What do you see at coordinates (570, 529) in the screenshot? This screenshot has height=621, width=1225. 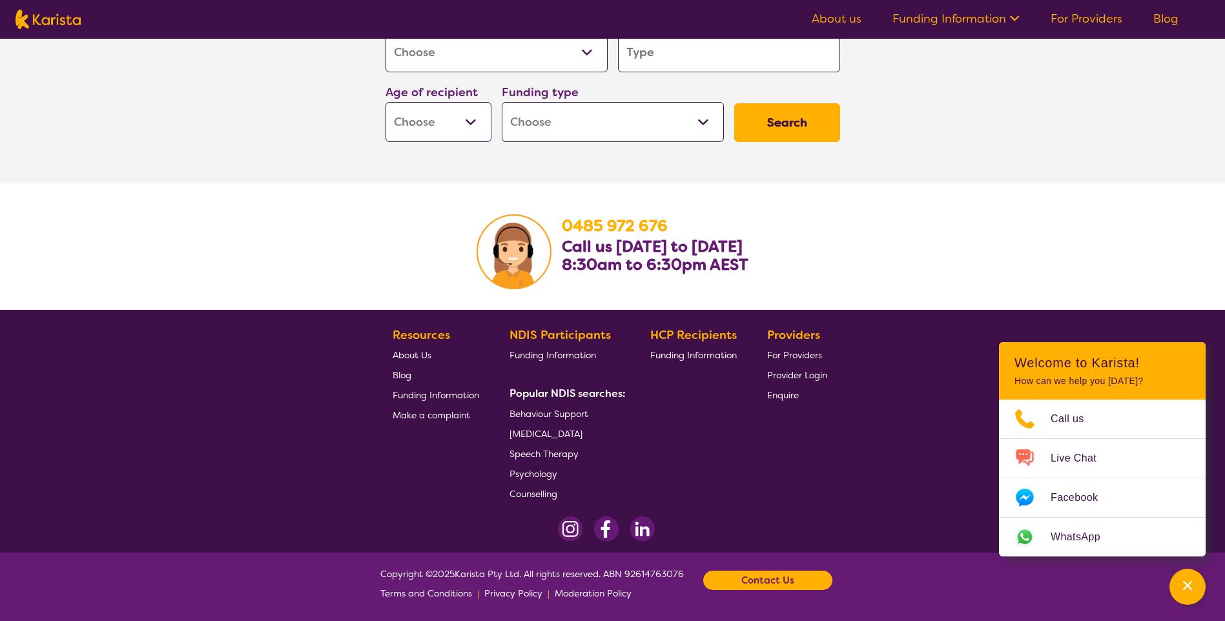 I see `img: Instagram` at bounding box center [570, 529].